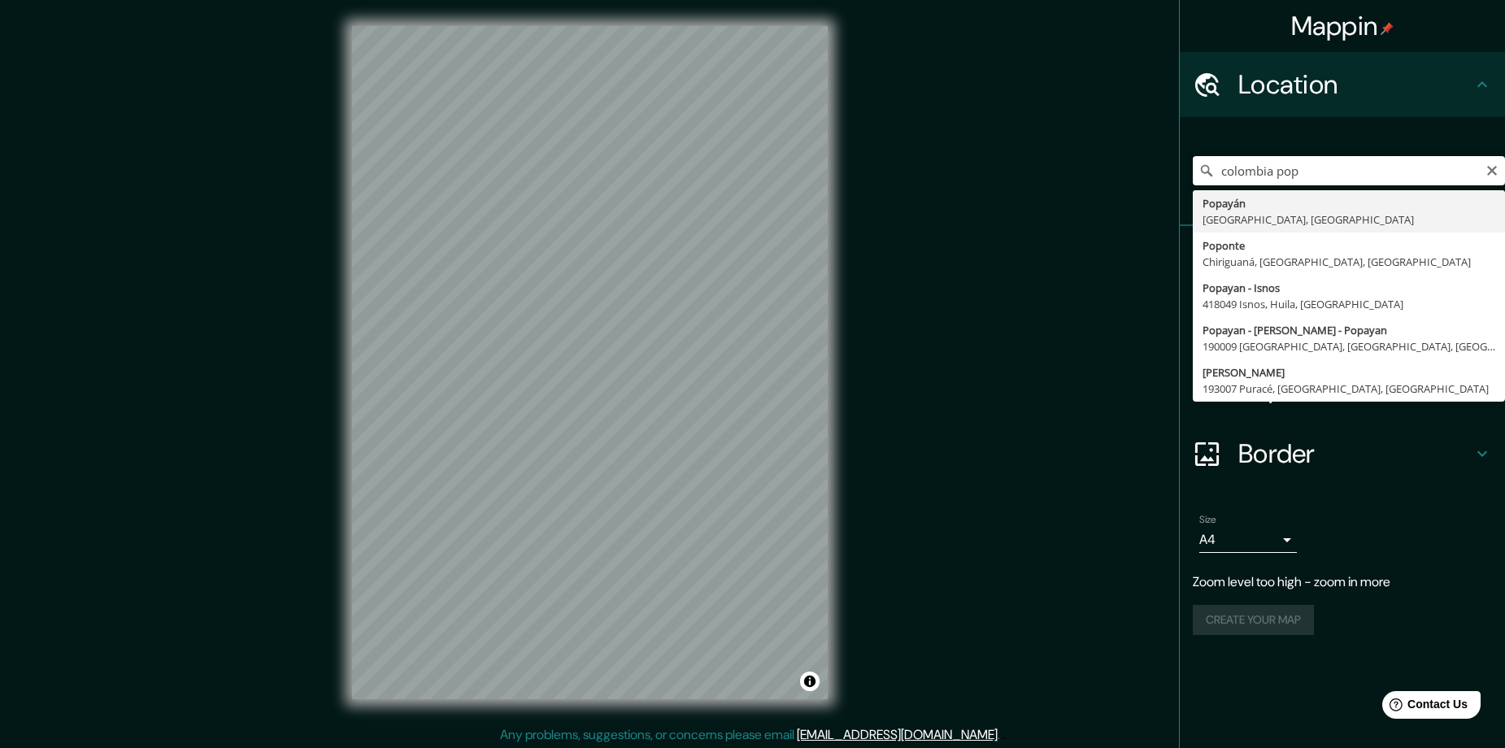 This screenshot has width=1505, height=748. I want to click on div: Border, so click(1343, 454).